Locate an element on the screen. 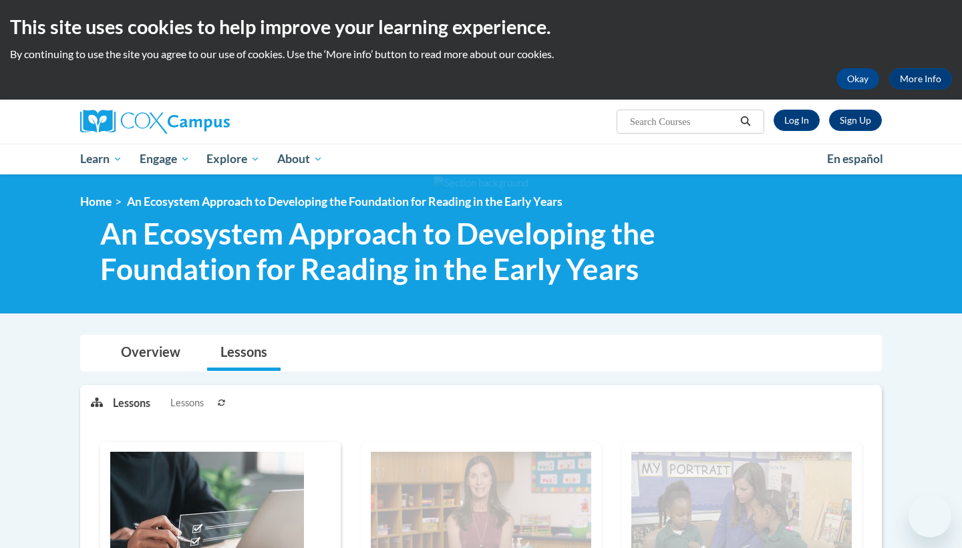  img: Section background is located at coordinates (481, 183).